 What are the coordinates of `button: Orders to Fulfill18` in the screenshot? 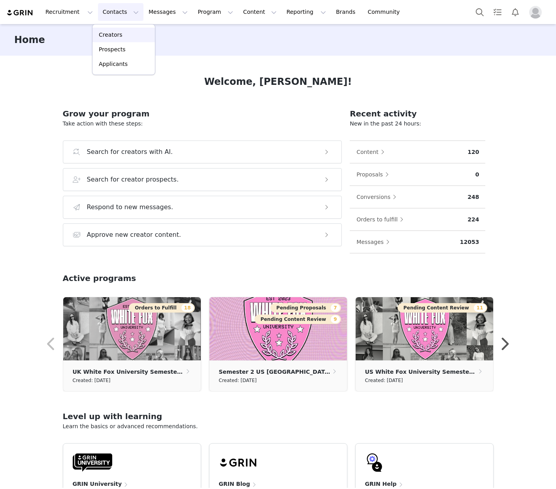 It's located at (162, 308).